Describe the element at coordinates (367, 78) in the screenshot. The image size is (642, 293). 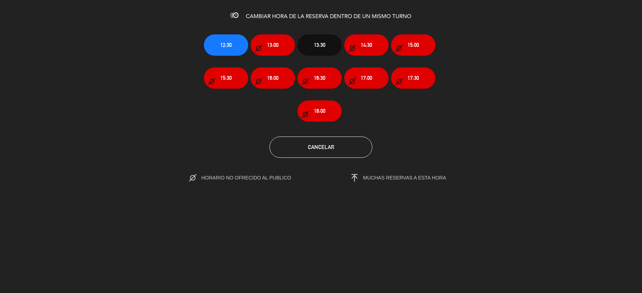
I see `span: 17:00` at that location.